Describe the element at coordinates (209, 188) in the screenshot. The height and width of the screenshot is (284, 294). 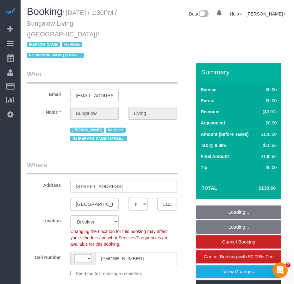
I see `strong: Total` at that location.